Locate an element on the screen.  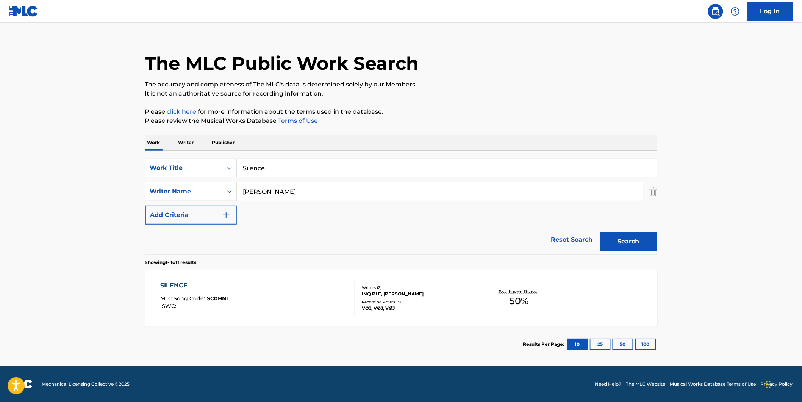
div: SILENCE is located at coordinates (194, 285).